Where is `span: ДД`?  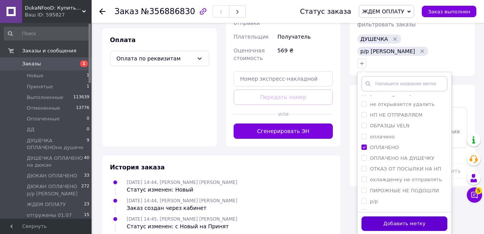 span: ДД is located at coordinates (31, 129).